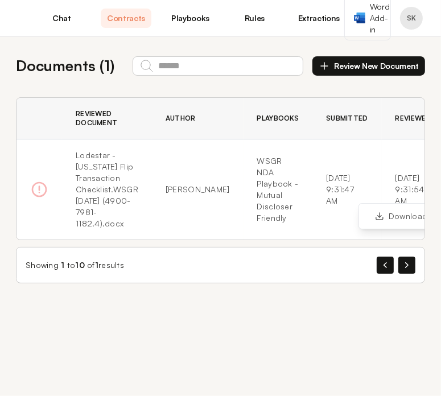 This screenshot has height=396, width=441. What do you see at coordinates (62, 18) in the screenshot?
I see `a: Chat` at bounding box center [62, 18].